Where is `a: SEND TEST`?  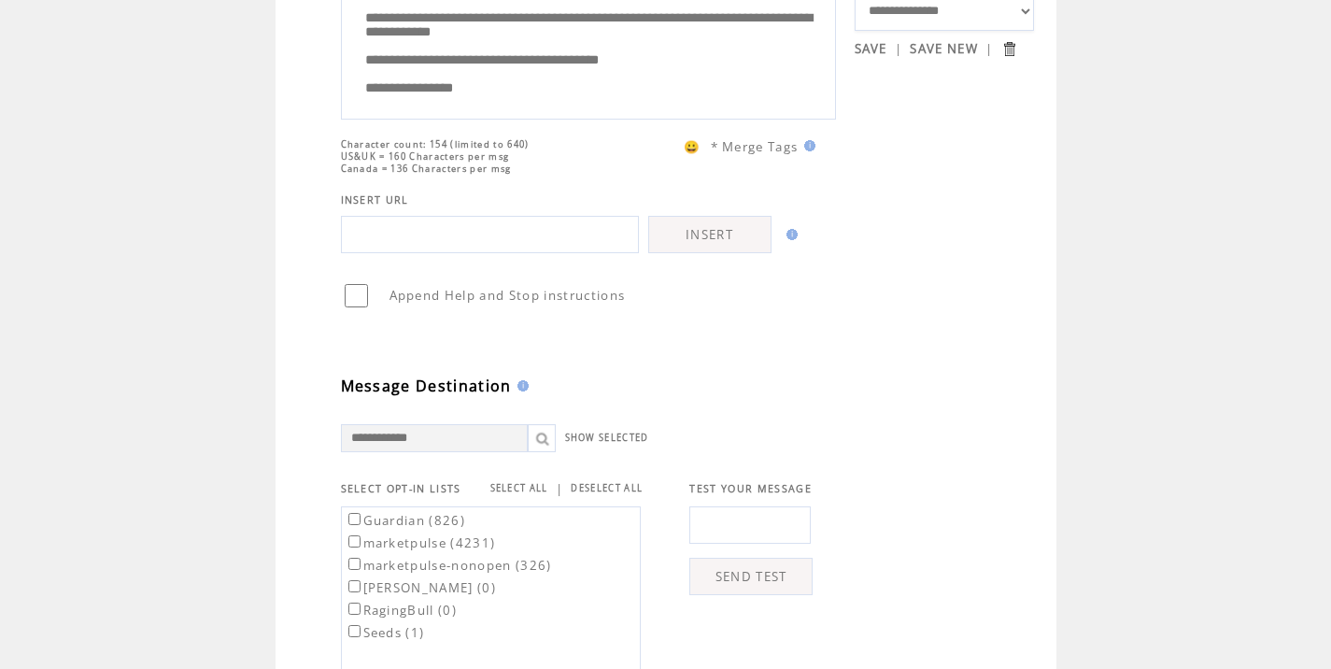 a: SEND TEST is located at coordinates (751, 576).